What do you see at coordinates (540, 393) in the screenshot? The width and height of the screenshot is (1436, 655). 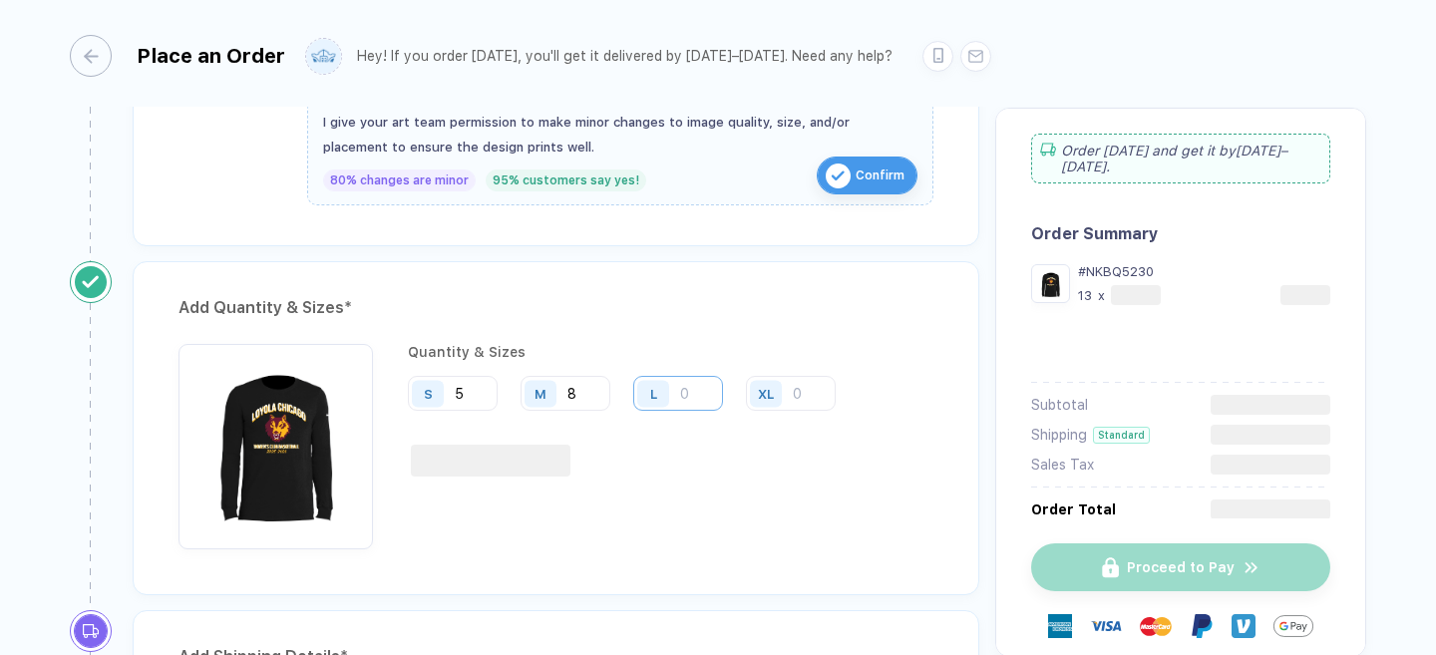 I see `div: M` at bounding box center [540, 393].